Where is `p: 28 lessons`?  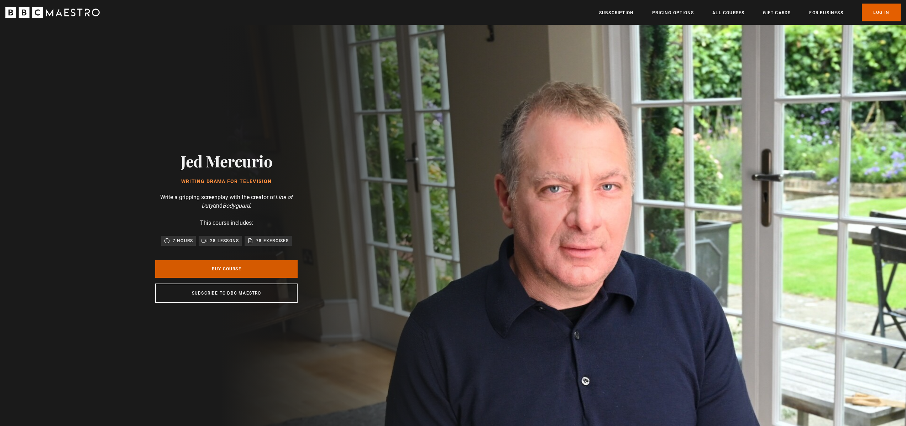
p: 28 lessons is located at coordinates (224, 241).